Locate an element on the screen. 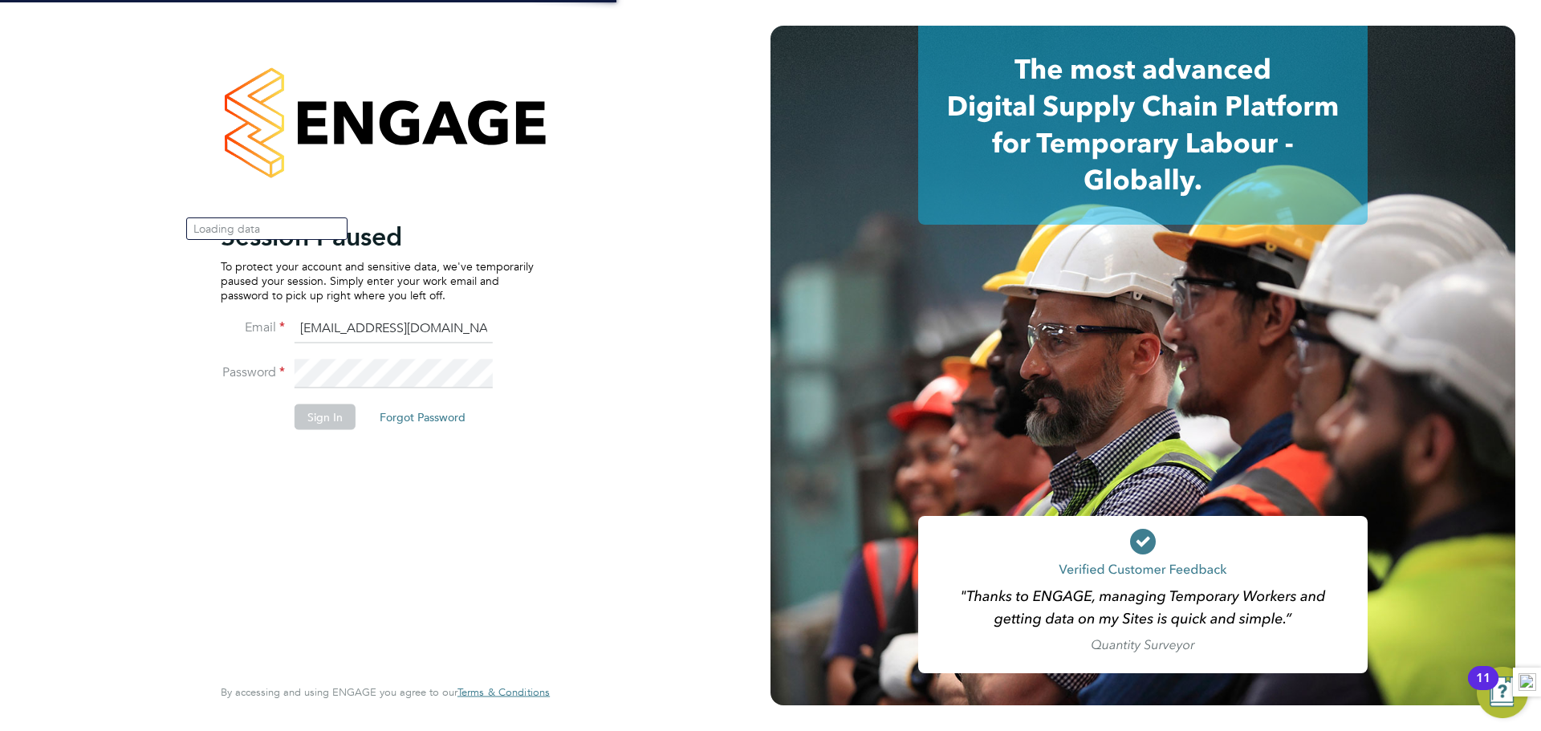 Image resolution: width=1541 pixels, height=731 pixels. label: Password is located at coordinates (253, 372).